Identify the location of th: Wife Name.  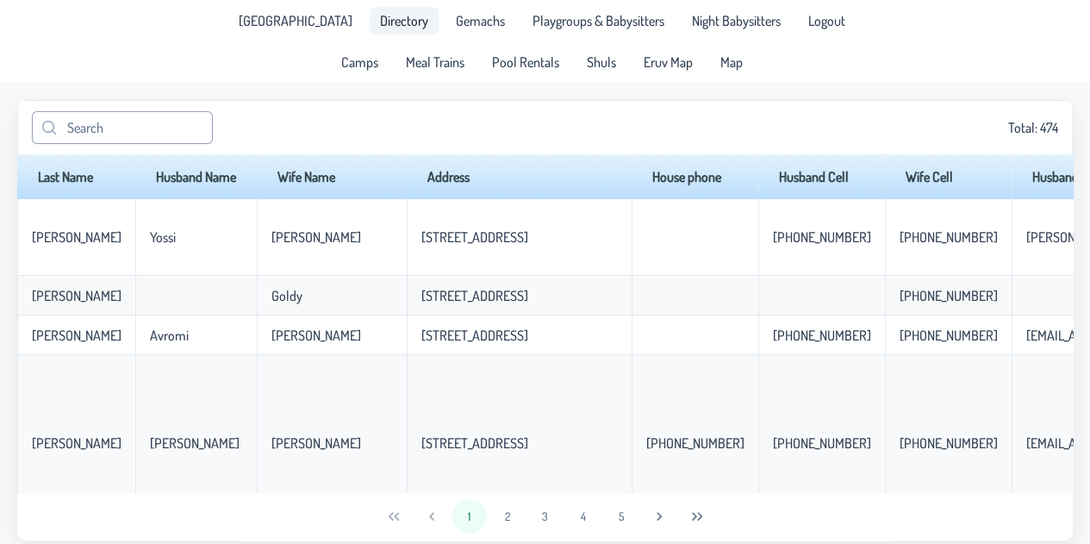
(332, 177).